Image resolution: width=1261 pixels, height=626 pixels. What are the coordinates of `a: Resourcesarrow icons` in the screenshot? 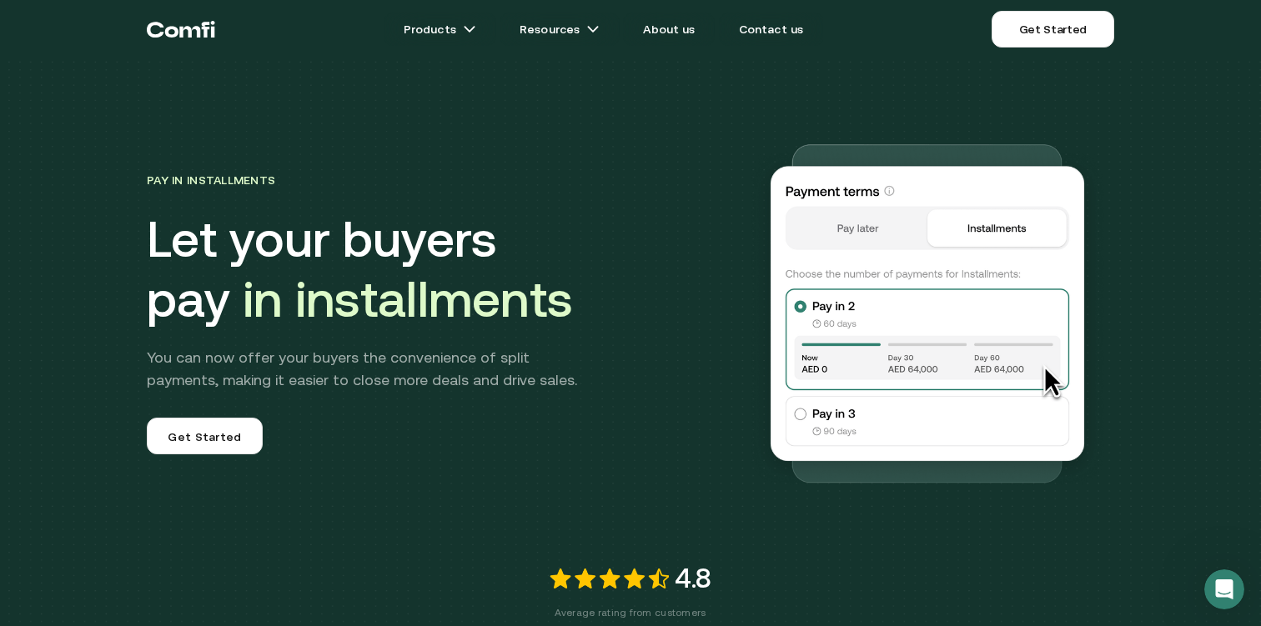 It's located at (560, 29).